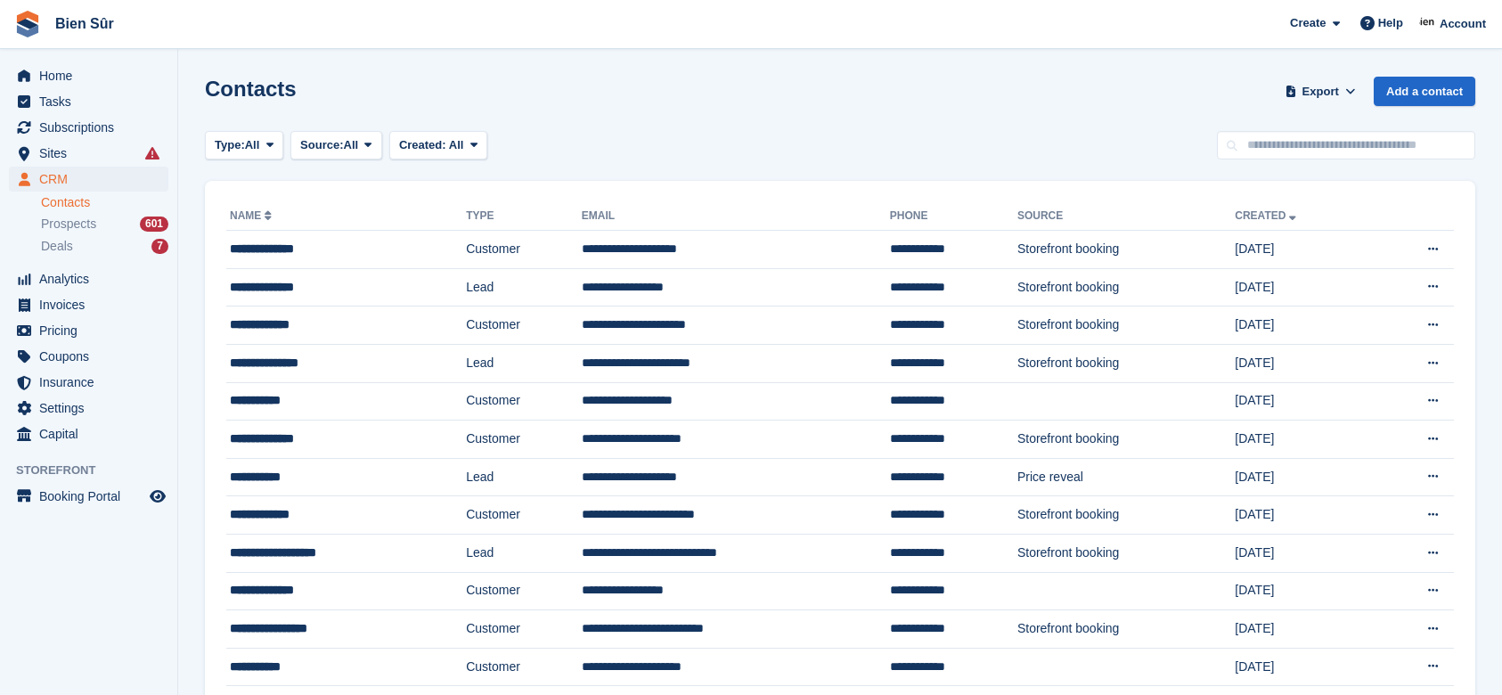 The image size is (1502, 695). I want to click on a: Deals 7, so click(104, 246).